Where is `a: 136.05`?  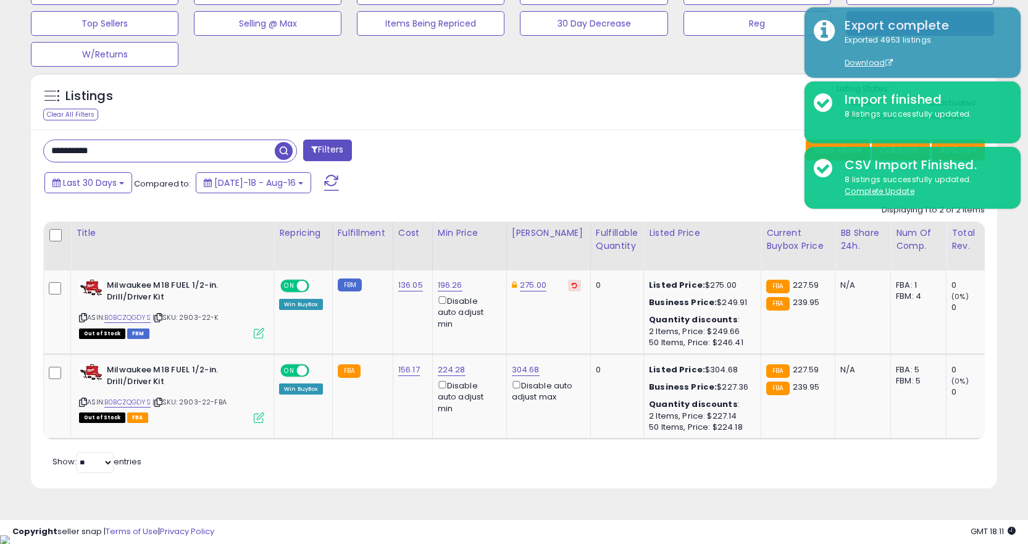 a: 136.05 is located at coordinates (411, 285).